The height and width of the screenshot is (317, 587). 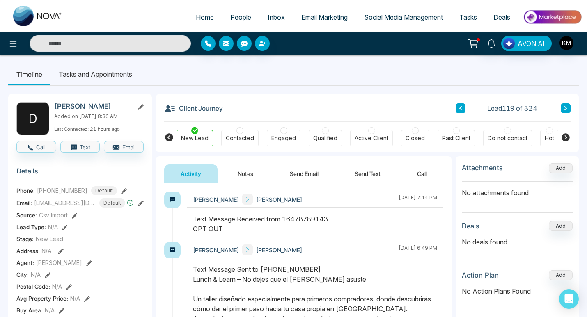 I want to click on span: Address:, so click(x=34, y=251).